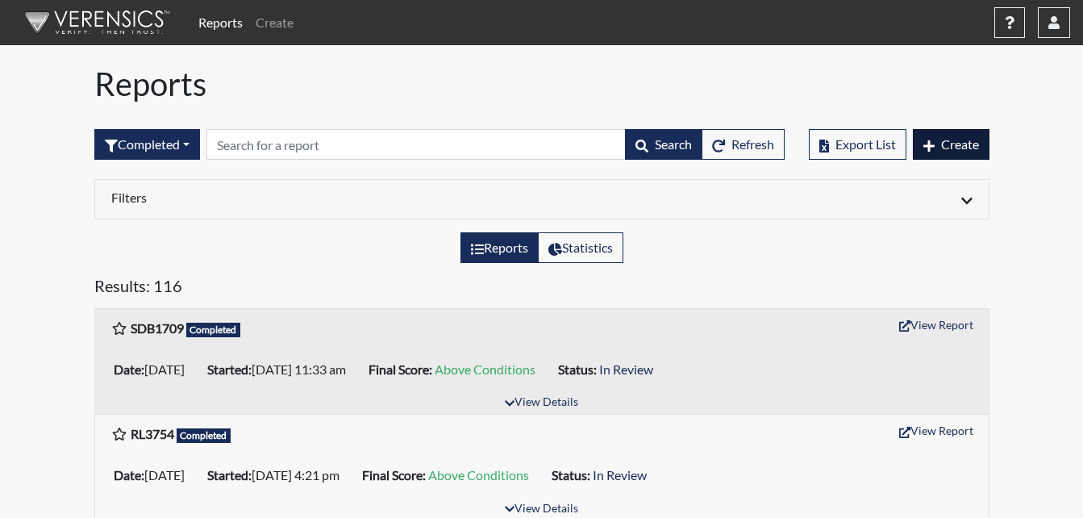  I want to click on button: Export List, so click(857, 144).